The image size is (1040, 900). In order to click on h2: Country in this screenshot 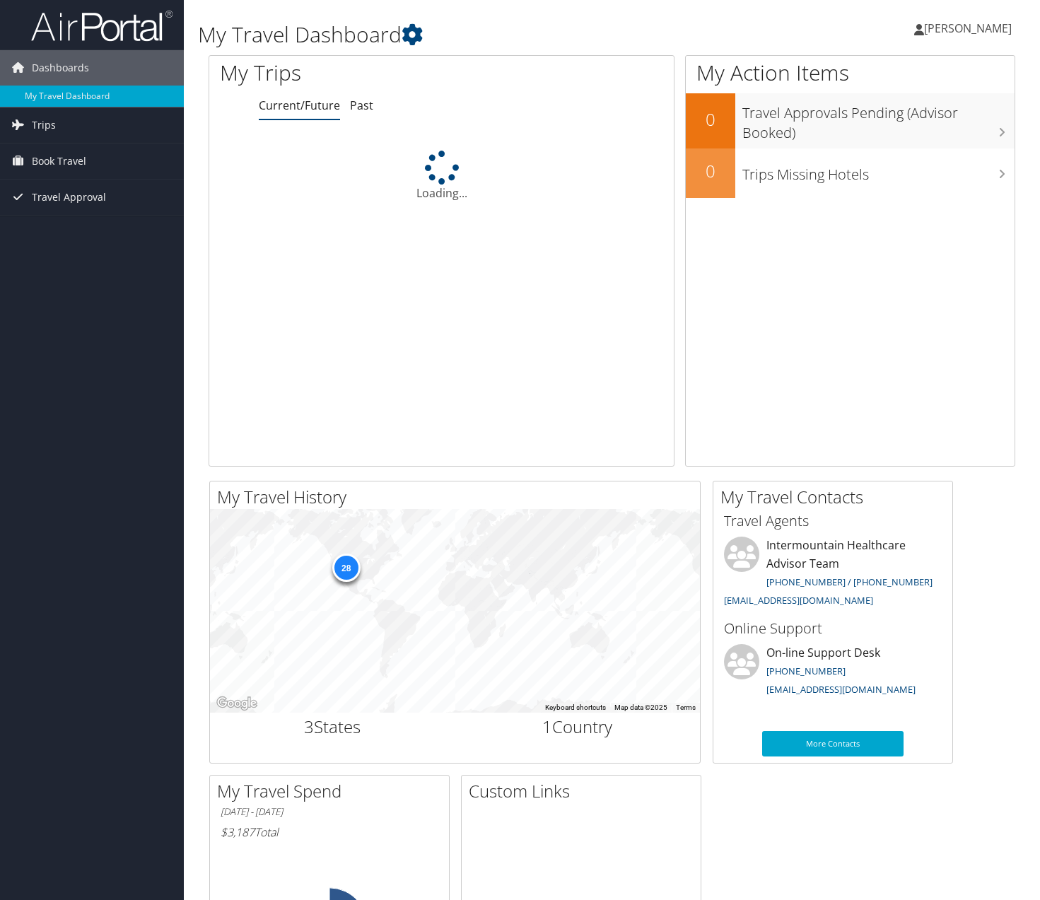, I will do `click(577, 727)`.